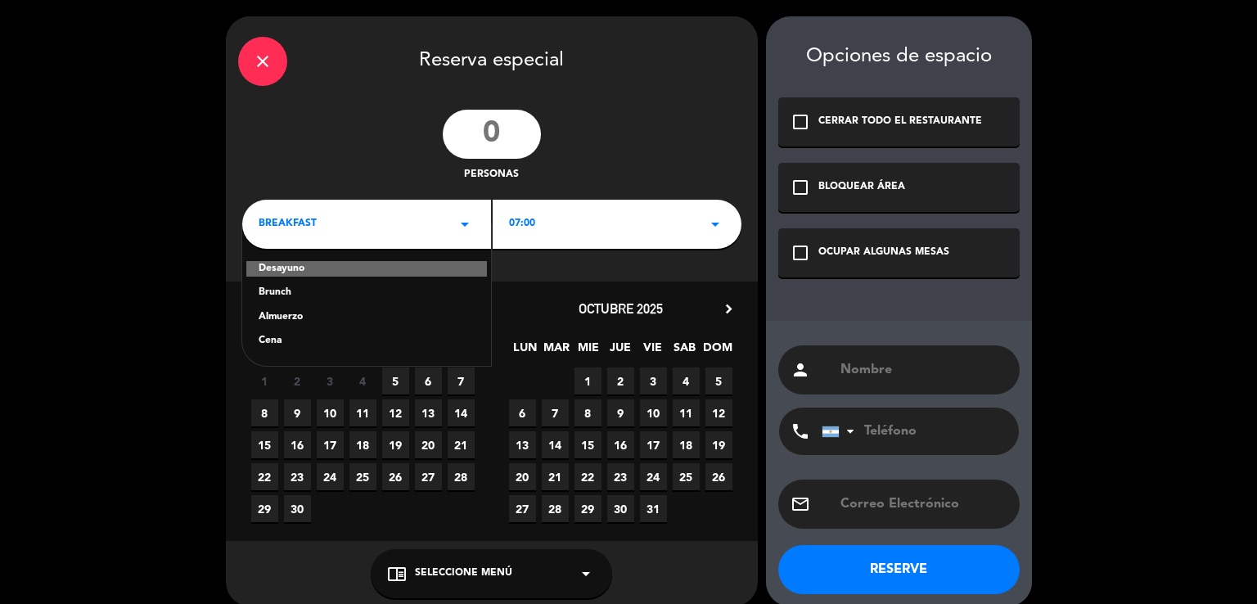  What do you see at coordinates (367, 269) in the screenshot?
I see `div: Desayuno` at bounding box center [367, 269].